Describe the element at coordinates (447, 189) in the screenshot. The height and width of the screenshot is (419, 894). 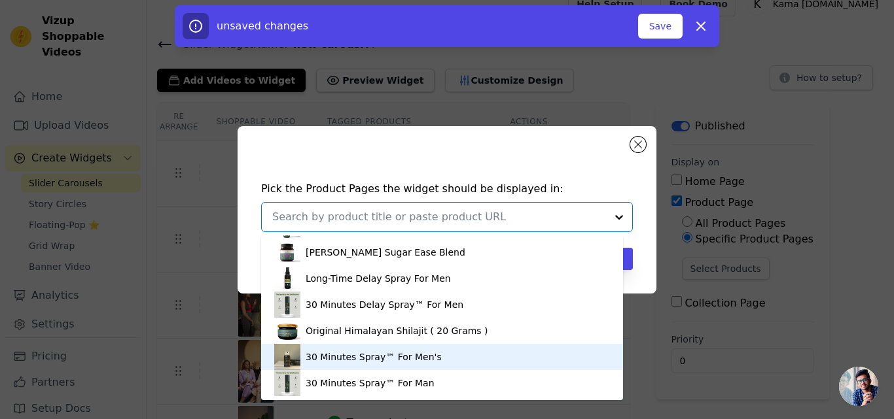
I see `h4: Pick the Product Pages the widget should be displayed in:` at that location.